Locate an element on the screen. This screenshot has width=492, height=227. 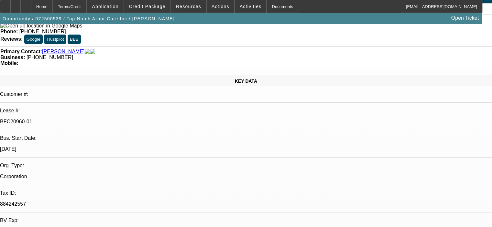
span: Credit Package is located at coordinates (147, 6).